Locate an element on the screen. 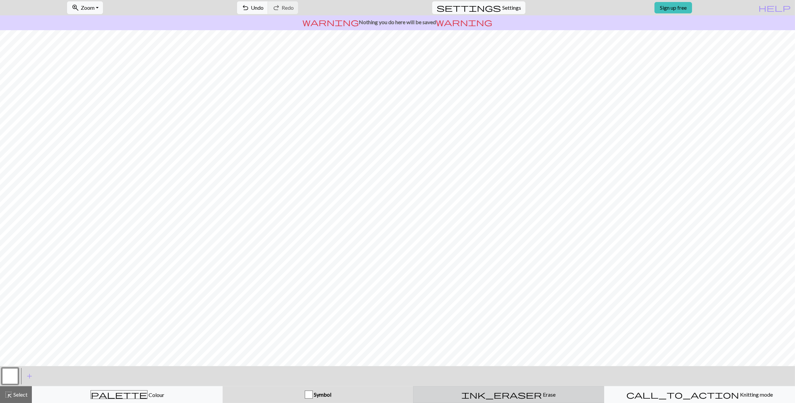  span: help is located at coordinates (774, 8).